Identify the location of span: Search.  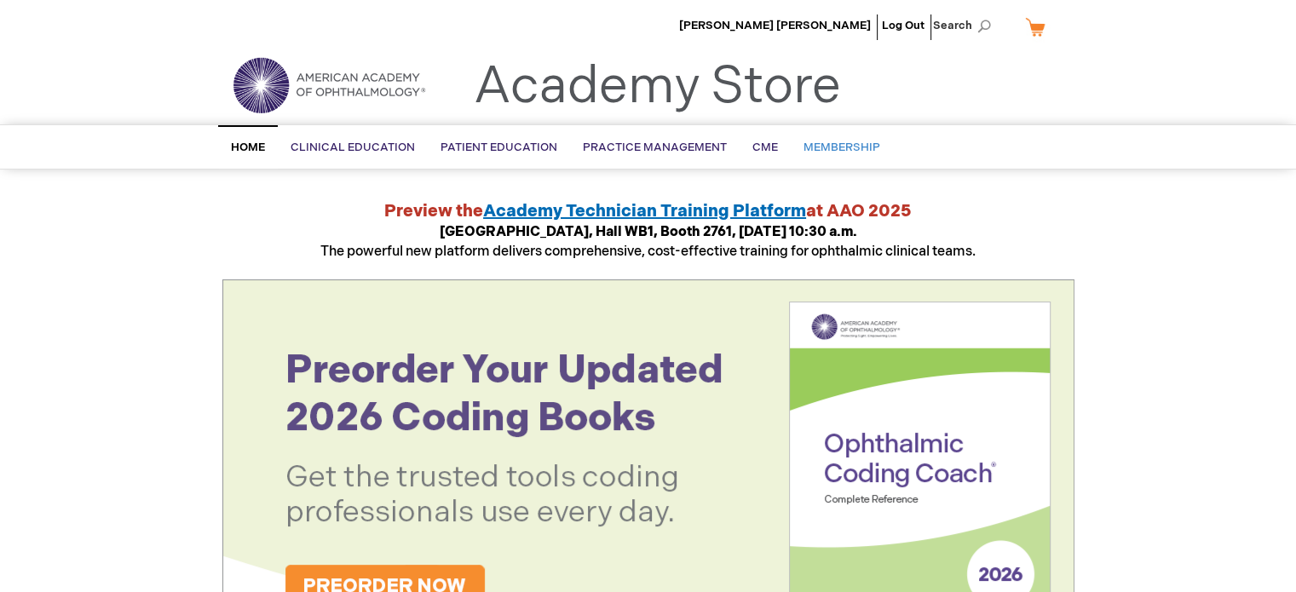
(965, 26).